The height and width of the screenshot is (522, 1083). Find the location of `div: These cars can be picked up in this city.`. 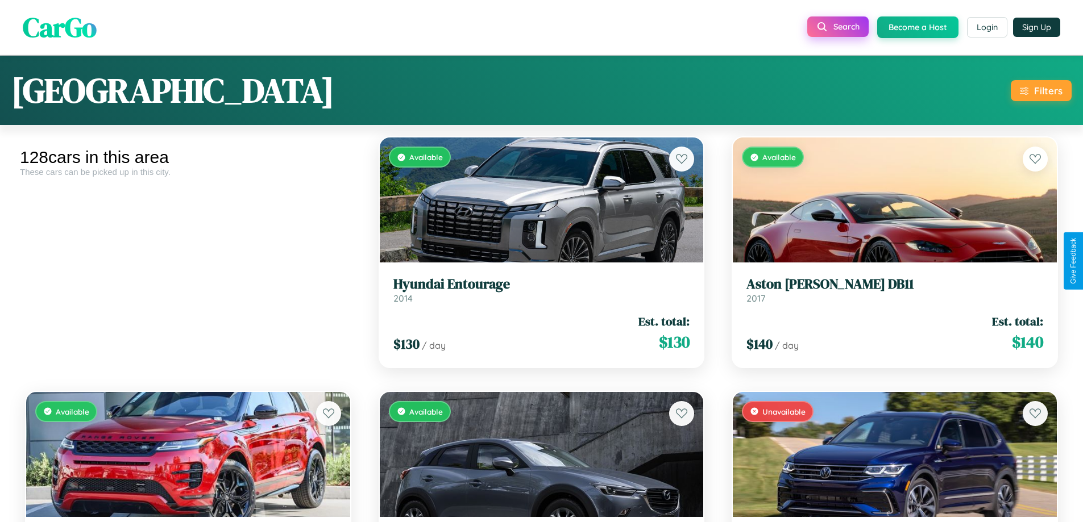

div: These cars can be picked up in this city. is located at coordinates (188, 172).